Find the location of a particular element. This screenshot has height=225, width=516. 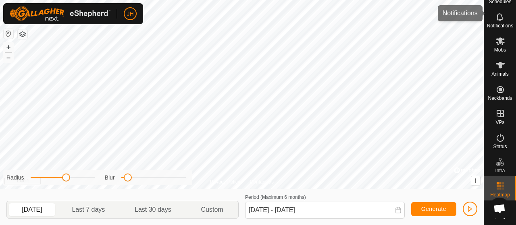

button: Reset Map is located at coordinates (8, 34).